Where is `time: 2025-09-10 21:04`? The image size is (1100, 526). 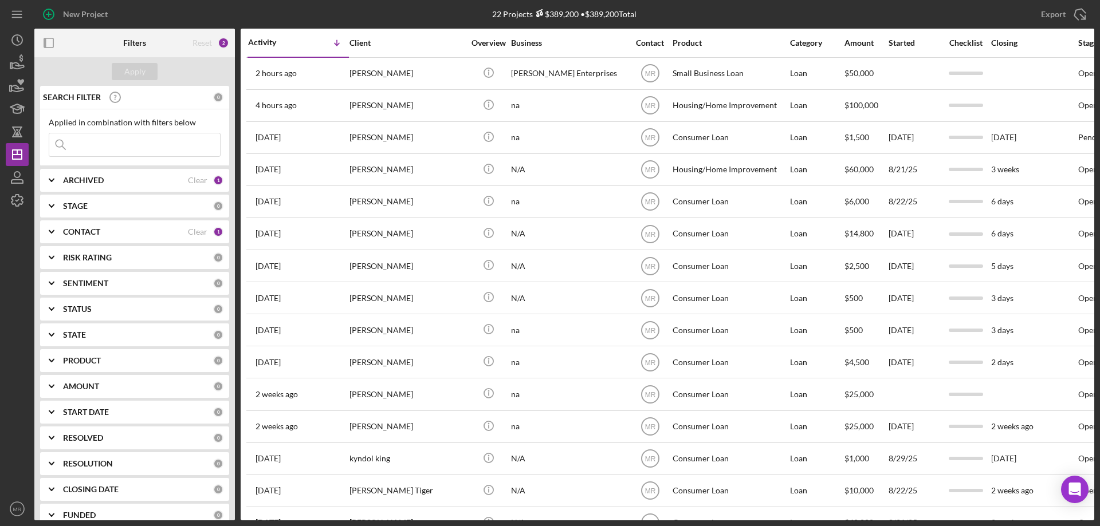
time: 2025-09-10 21:04 is located at coordinates (268, 298).